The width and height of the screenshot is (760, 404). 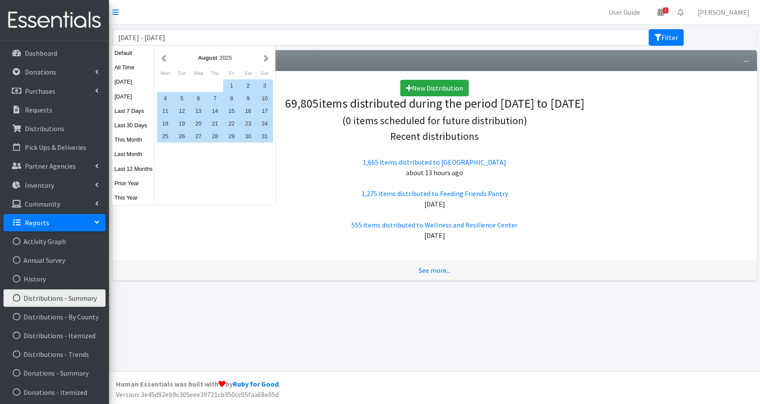 What do you see at coordinates (265, 73) in the screenshot?
I see `div: Sunday` at bounding box center [265, 73].